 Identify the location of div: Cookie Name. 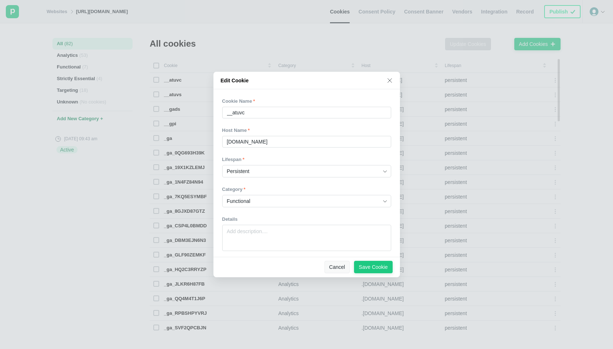
(307, 101).